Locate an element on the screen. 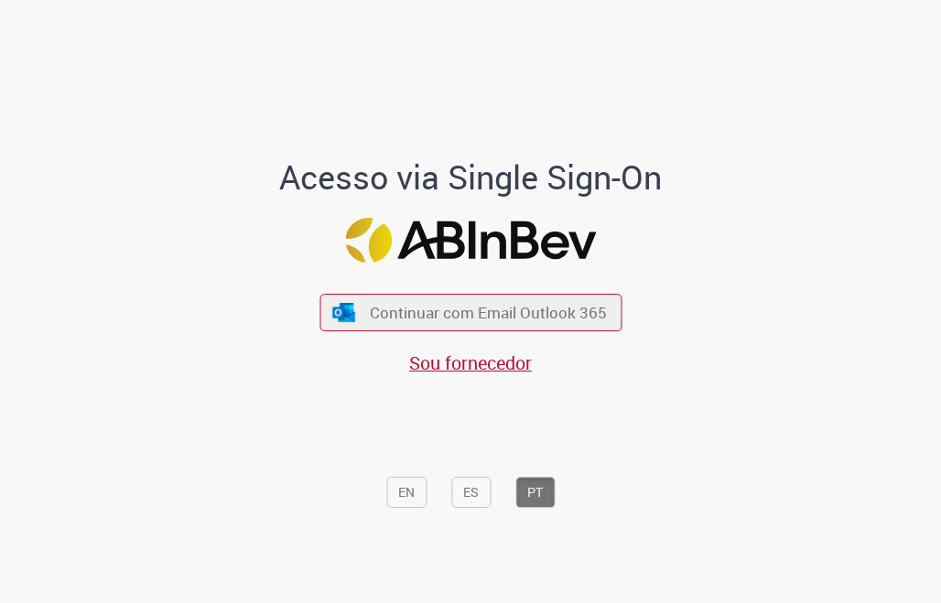 The height and width of the screenshot is (603, 941). h1: Acesso via Single Sign-On is located at coordinates (470, 178).